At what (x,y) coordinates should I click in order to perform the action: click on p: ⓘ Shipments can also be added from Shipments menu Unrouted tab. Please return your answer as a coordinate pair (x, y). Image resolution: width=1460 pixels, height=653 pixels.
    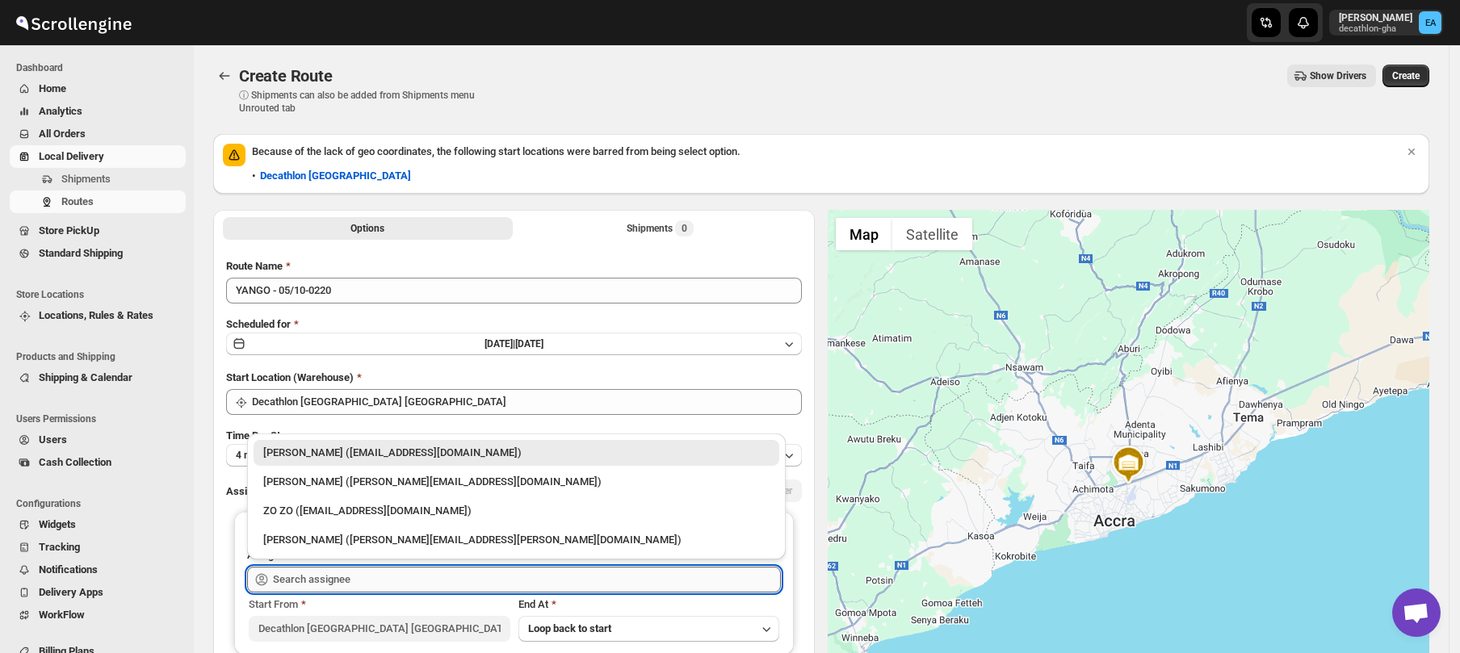
    Looking at the image, I should click on (366, 102).